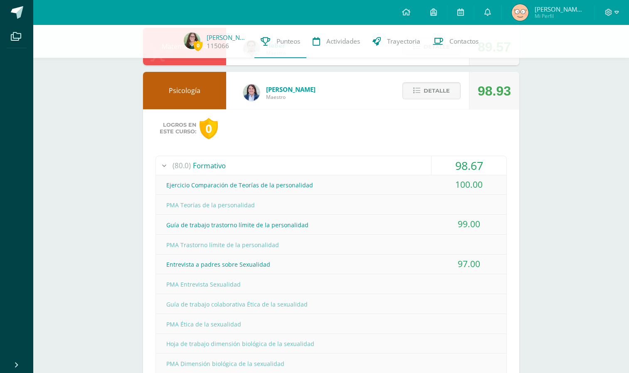 Image resolution: width=629 pixels, height=373 pixels. I want to click on span: Logros en este curso:, so click(178, 128).